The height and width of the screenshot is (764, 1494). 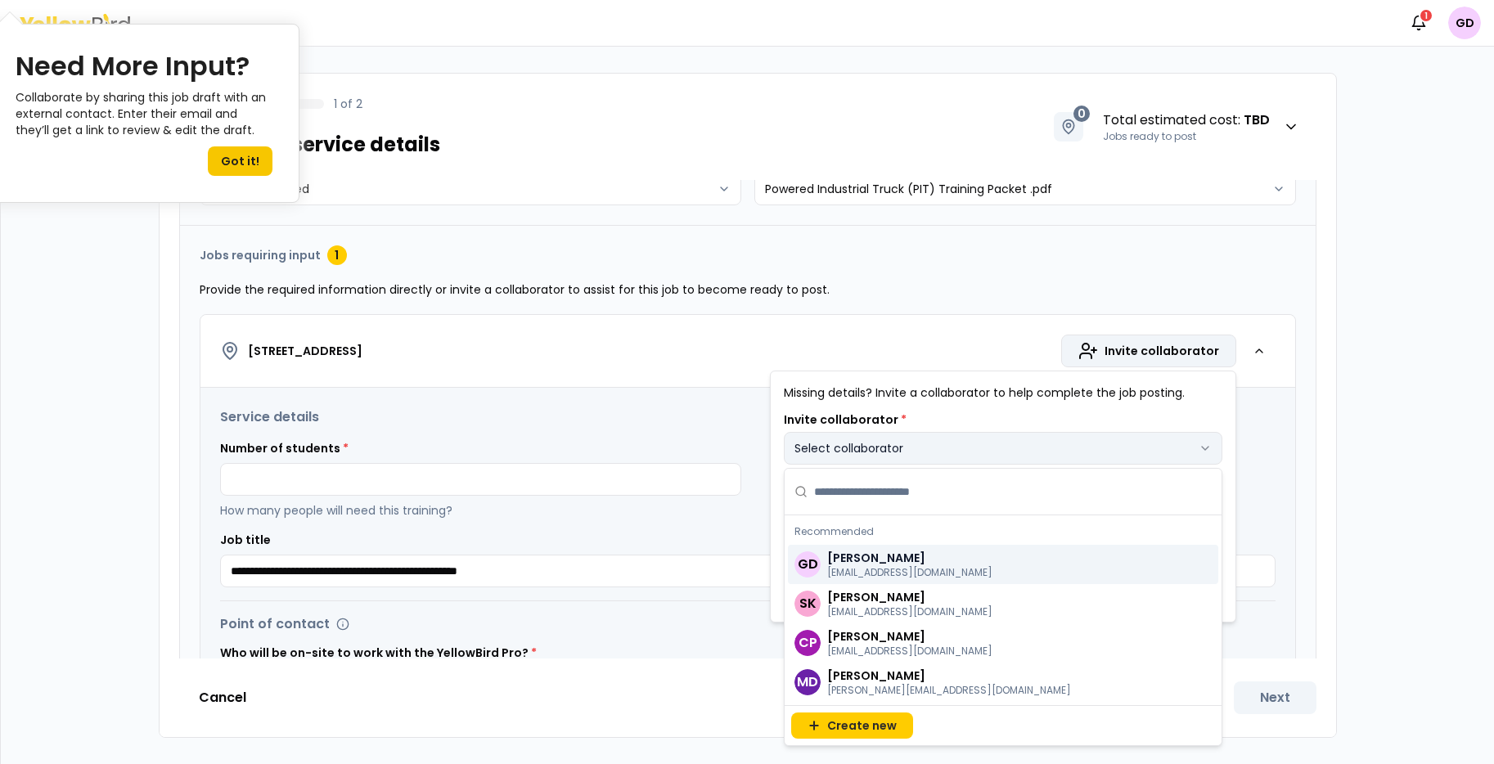 I want to click on button: Select collaborator, so click(x=1003, y=448).